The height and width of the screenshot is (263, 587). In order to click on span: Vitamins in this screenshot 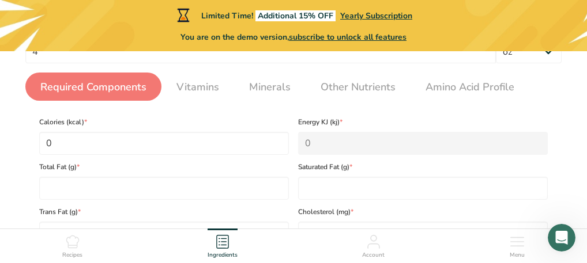, I will do `click(198, 87)`.